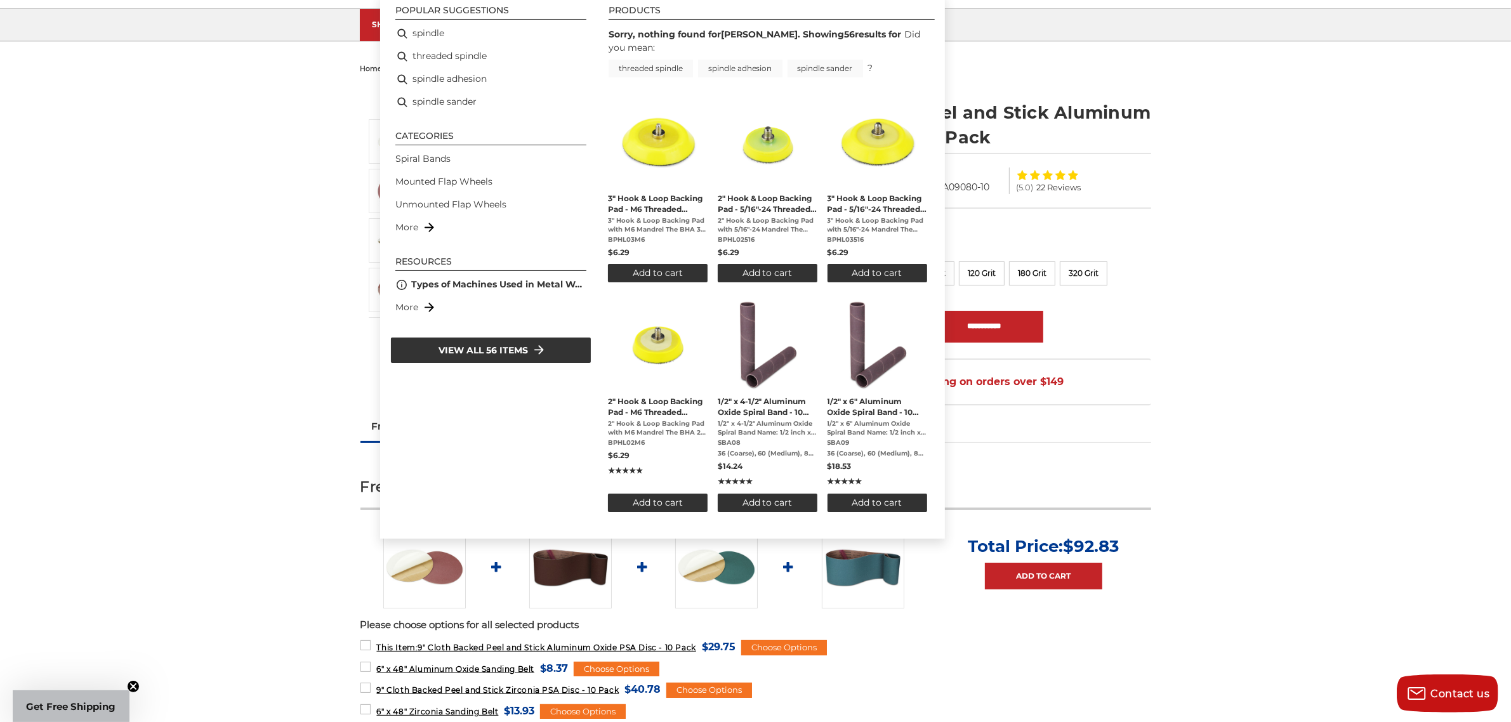 The image size is (1511, 722). What do you see at coordinates (1024, 187) in the screenshot?
I see `span: (5.0)` at bounding box center [1024, 187].